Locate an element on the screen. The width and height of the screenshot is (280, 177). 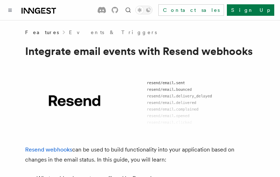
a: Sign Up is located at coordinates (250, 10).